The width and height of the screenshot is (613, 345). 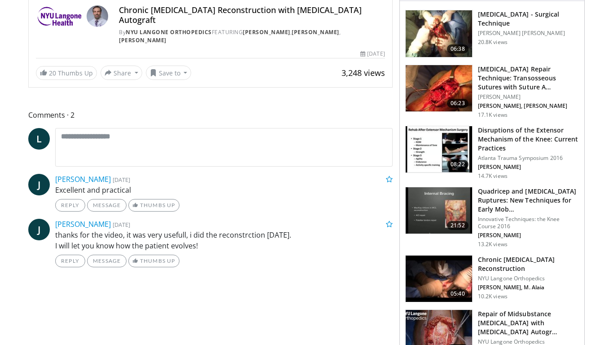 I want to click on a: L, so click(x=39, y=139).